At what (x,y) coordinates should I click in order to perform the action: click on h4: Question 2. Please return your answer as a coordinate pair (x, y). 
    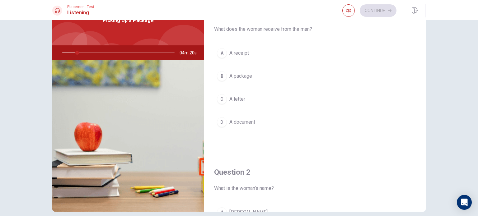
    Looking at the image, I should click on (315, 172).